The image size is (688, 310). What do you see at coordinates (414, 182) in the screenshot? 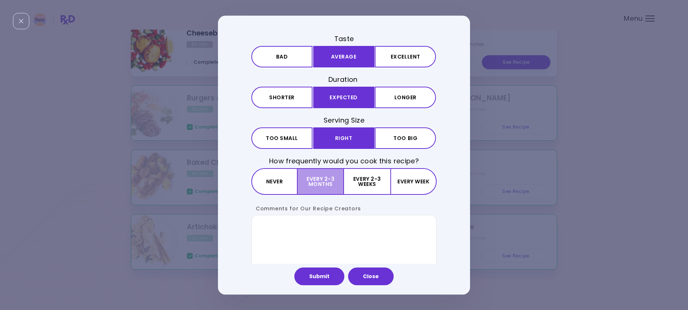
I see `button: Every week` at bounding box center [414, 182].